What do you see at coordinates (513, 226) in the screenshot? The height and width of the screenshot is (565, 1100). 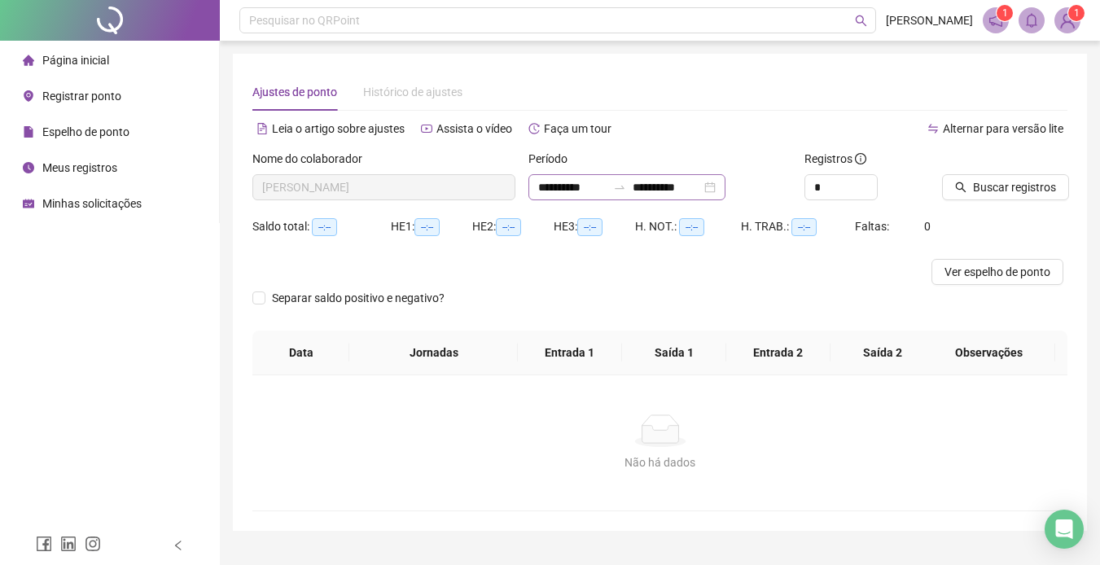 I see `div: HE 2:` at bounding box center [513, 226].